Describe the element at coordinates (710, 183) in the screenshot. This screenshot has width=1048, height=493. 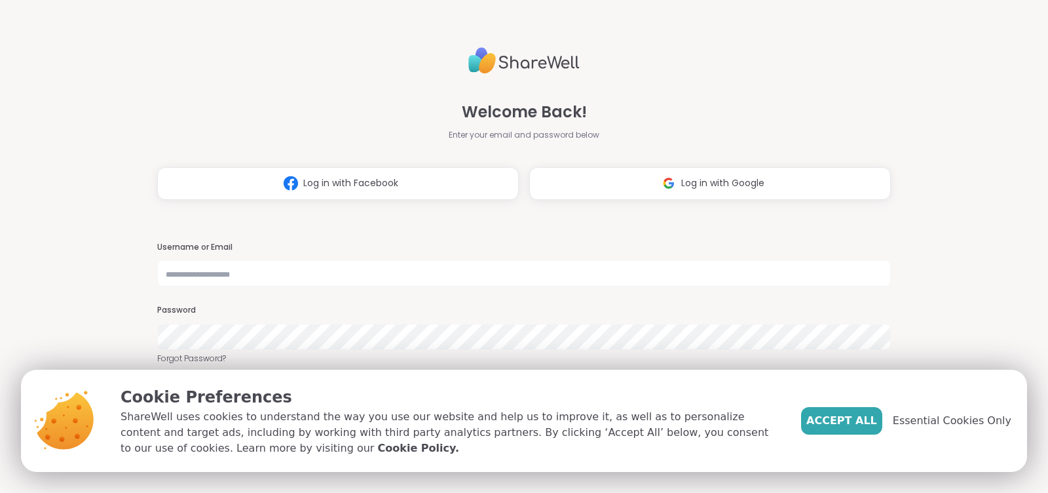
I see `button: Log in with Google` at that location.